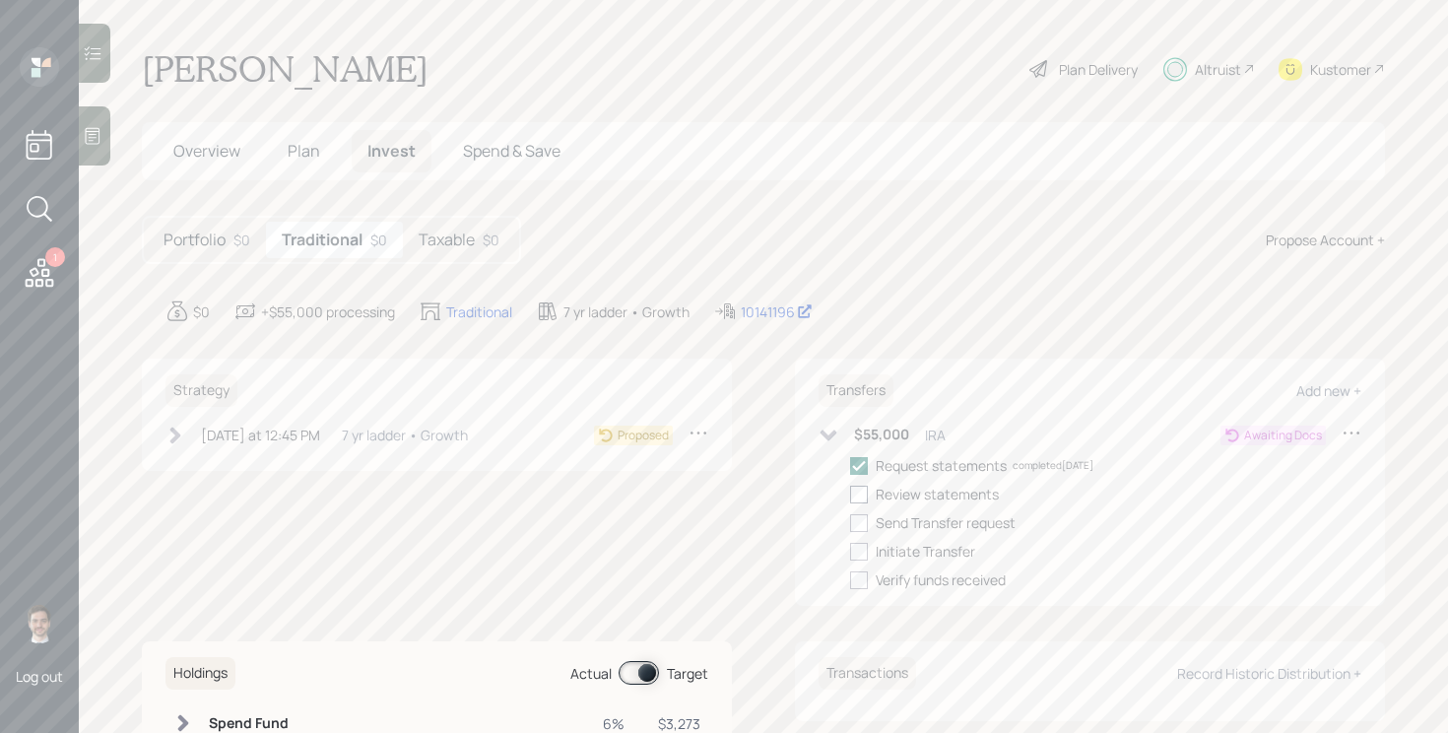 This screenshot has height=733, width=1448. I want to click on div: IRA, so click(935, 435).